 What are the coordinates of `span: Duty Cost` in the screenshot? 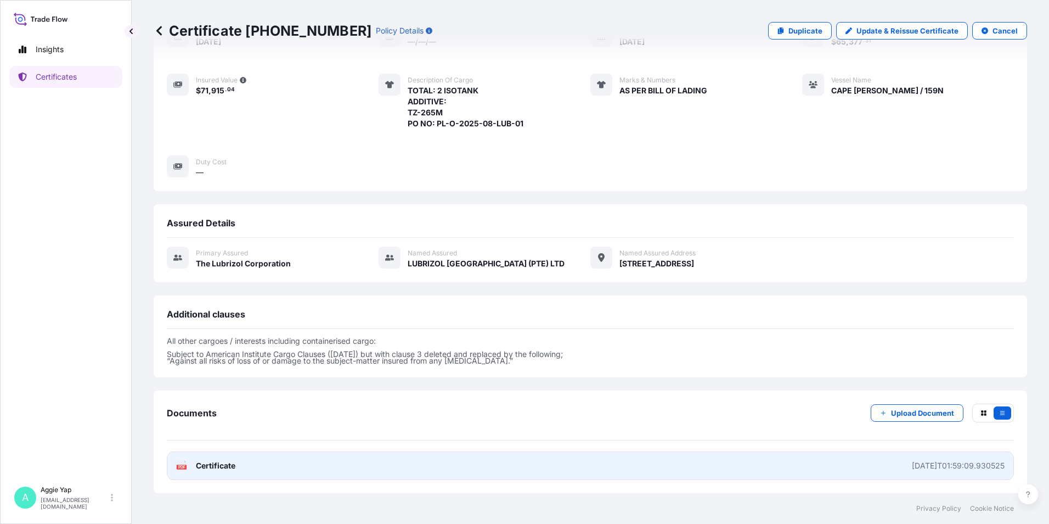 It's located at (211, 162).